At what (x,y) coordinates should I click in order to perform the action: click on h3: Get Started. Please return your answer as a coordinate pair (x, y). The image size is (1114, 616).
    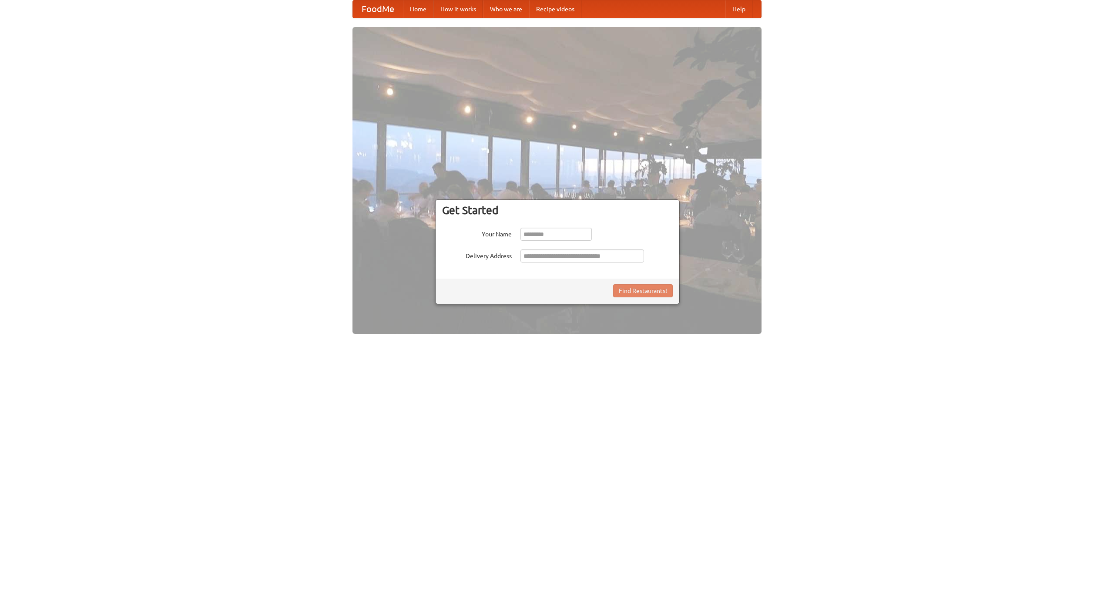
    Looking at the image, I should click on (558, 210).